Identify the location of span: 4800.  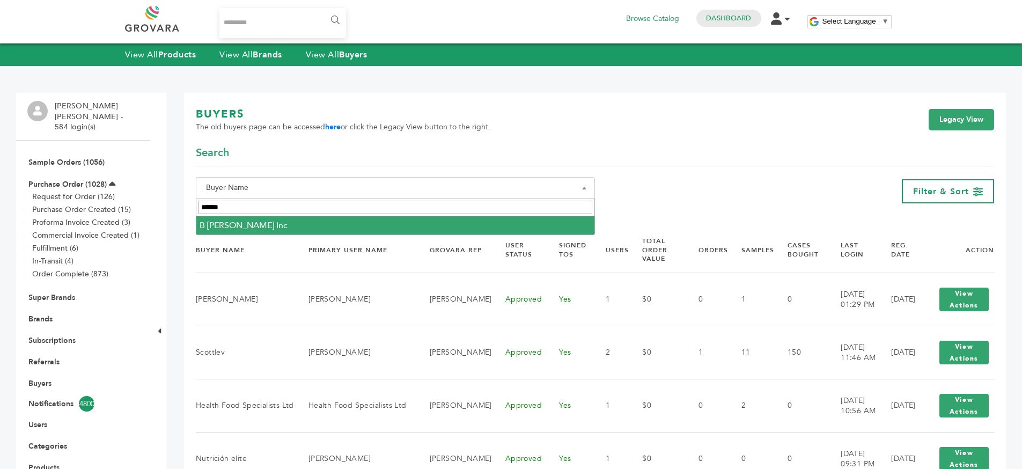
(86, 404).